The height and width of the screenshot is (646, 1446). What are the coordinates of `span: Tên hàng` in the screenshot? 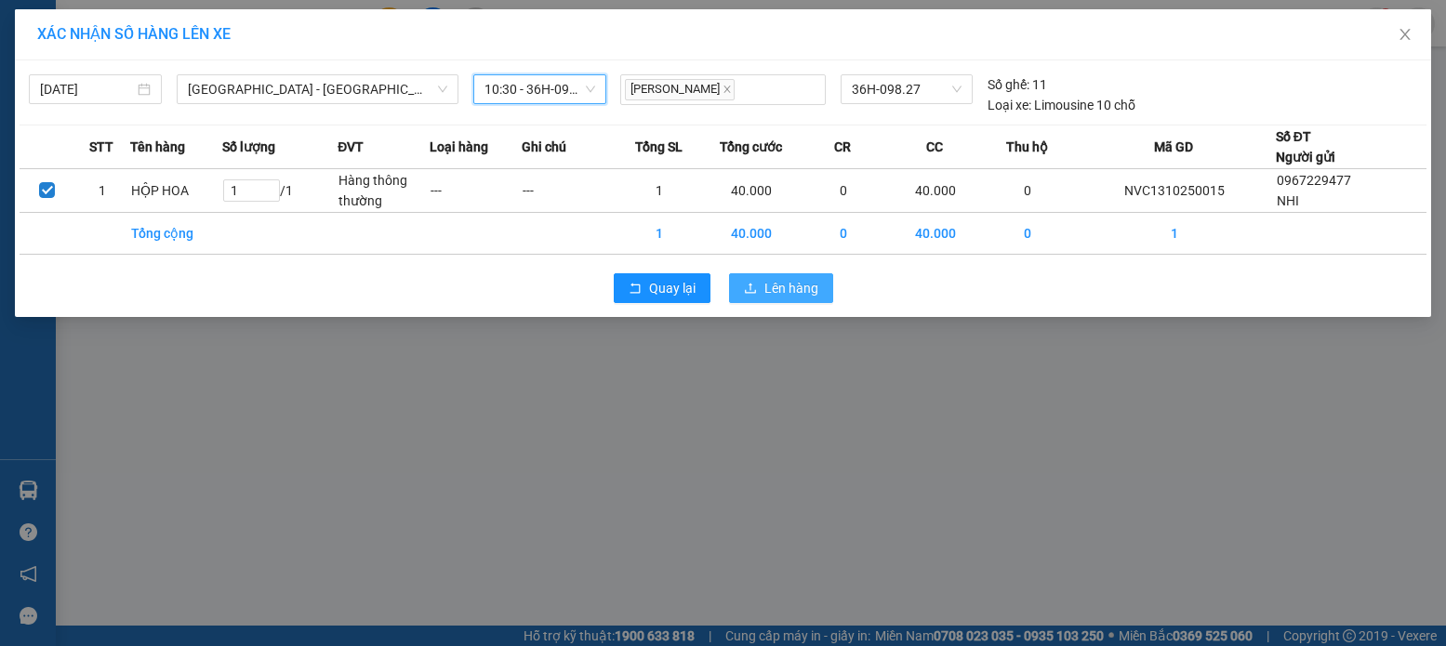 It's located at (157, 147).